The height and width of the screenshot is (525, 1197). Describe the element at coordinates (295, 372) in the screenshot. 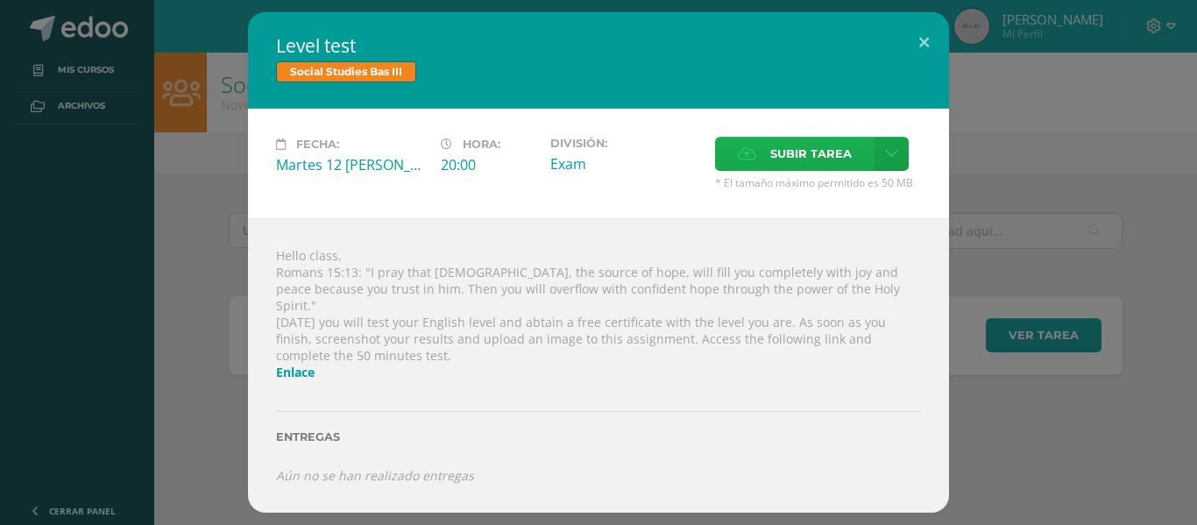

I see `a: Enlace` at that location.